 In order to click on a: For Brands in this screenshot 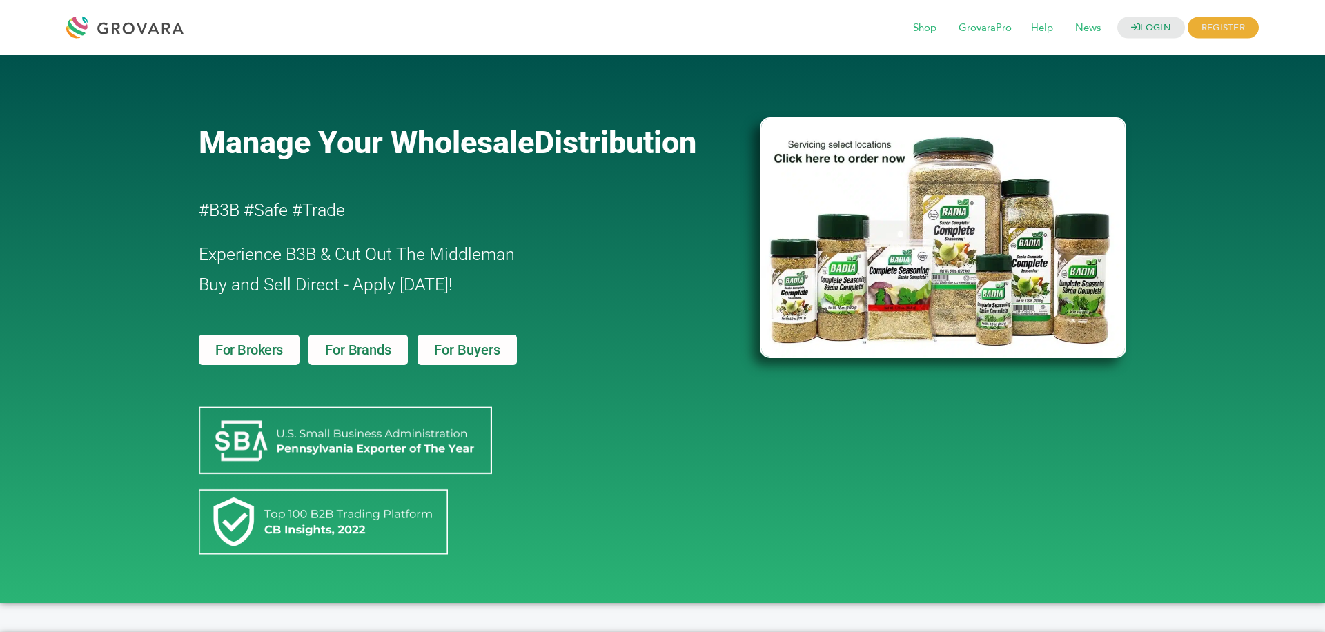, I will do `click(357, 350)`.